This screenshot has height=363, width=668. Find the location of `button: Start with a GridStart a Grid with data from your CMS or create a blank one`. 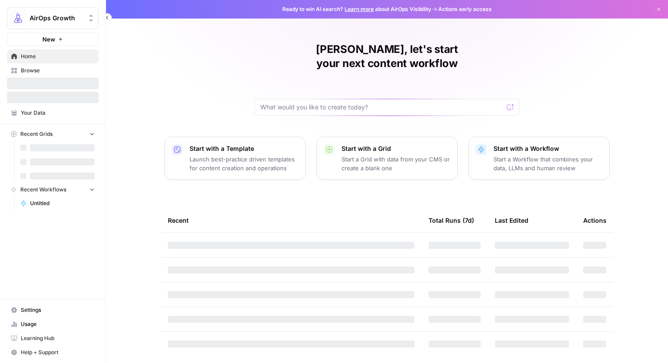

button: Start with a GridStart a Grid with data from your CMS or create a blank one is located at coordinates (387, 159).